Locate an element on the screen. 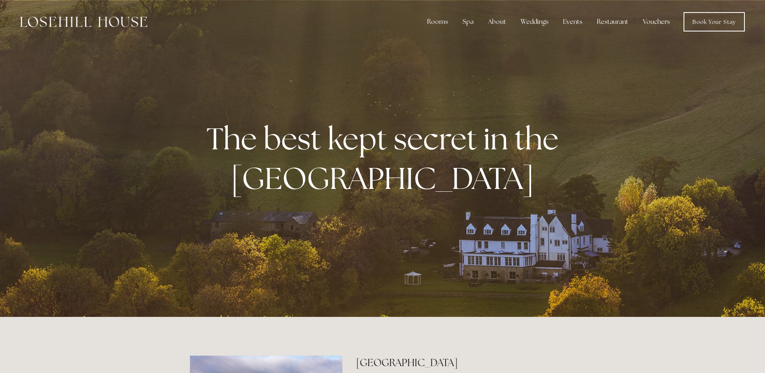 This screenshot has width=765, height=373. div: Spa is located at coordinates (468, 22).